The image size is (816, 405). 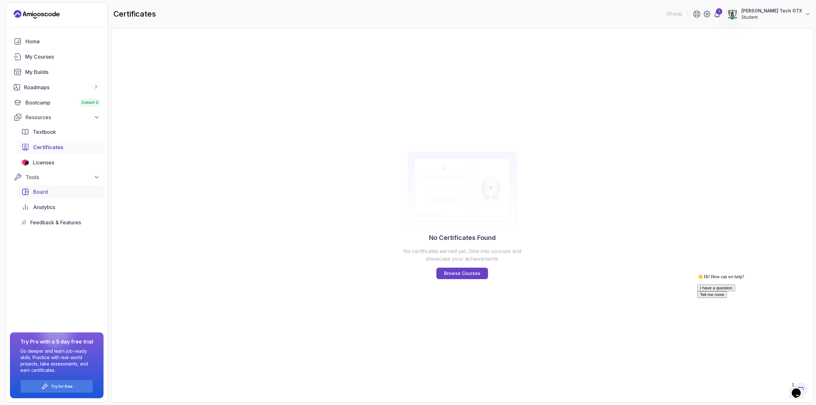 What do you see at coordinates (57, 72) in the screenshot?
I see `a: builds` at bounding box center [57, 72].